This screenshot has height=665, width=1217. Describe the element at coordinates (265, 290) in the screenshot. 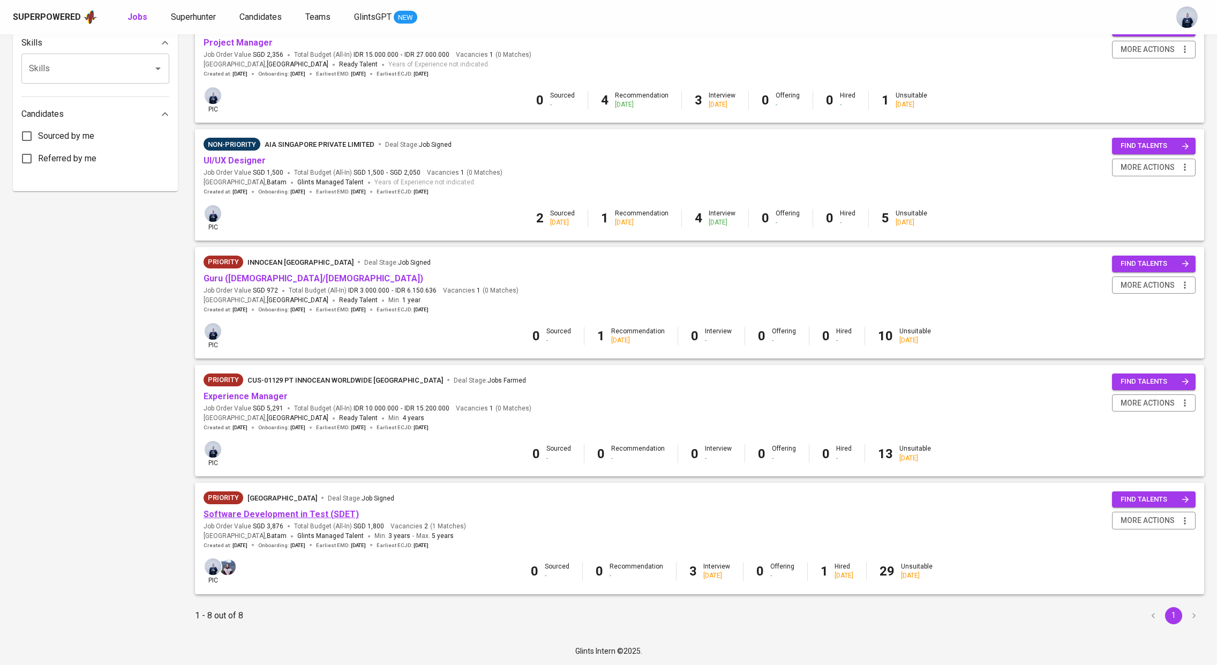

I see `span: SGD 972` at that location.